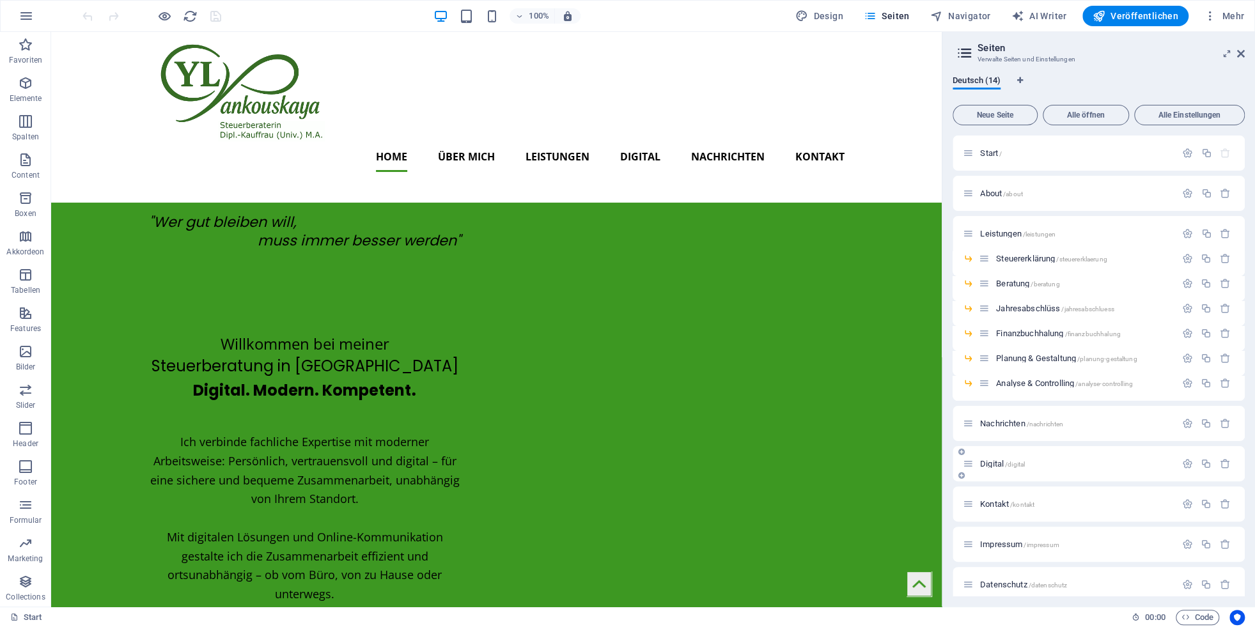 Image resolution: width=1255 pixels, height=627 pixels. Describe the element at coordinates (1076, 504) in the screenshot. I see `div: Kontakt/kontakt` at that location.